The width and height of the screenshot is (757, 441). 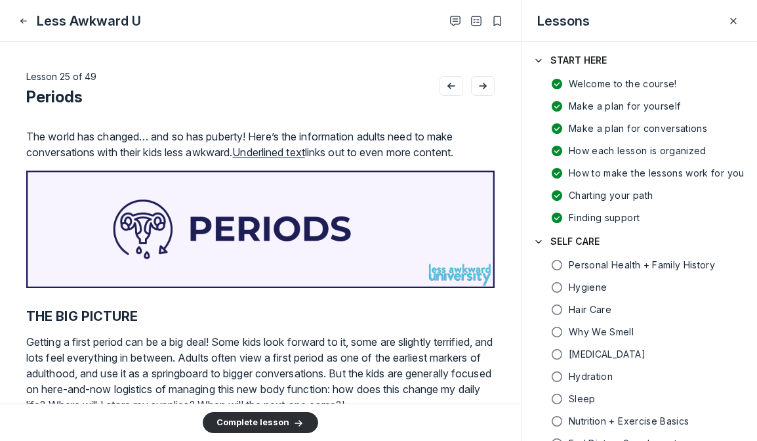 What do you see at coordinates (622, 84) in the screenshot?
I see `h5: Welcome to the course!` at bounding box center [622, 84].